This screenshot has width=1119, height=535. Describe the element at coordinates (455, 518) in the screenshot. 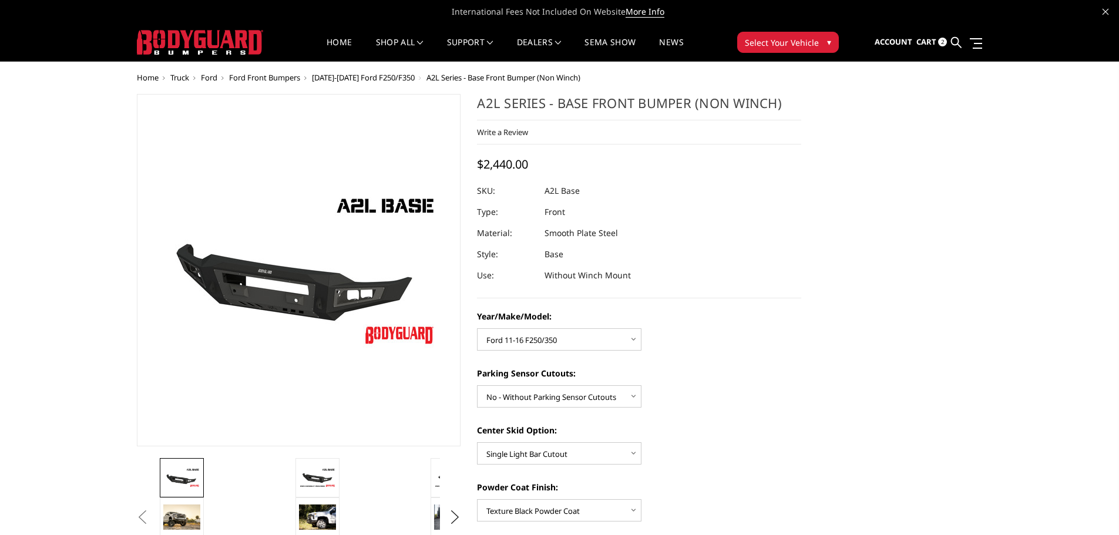

I see `button: Next` at that location.